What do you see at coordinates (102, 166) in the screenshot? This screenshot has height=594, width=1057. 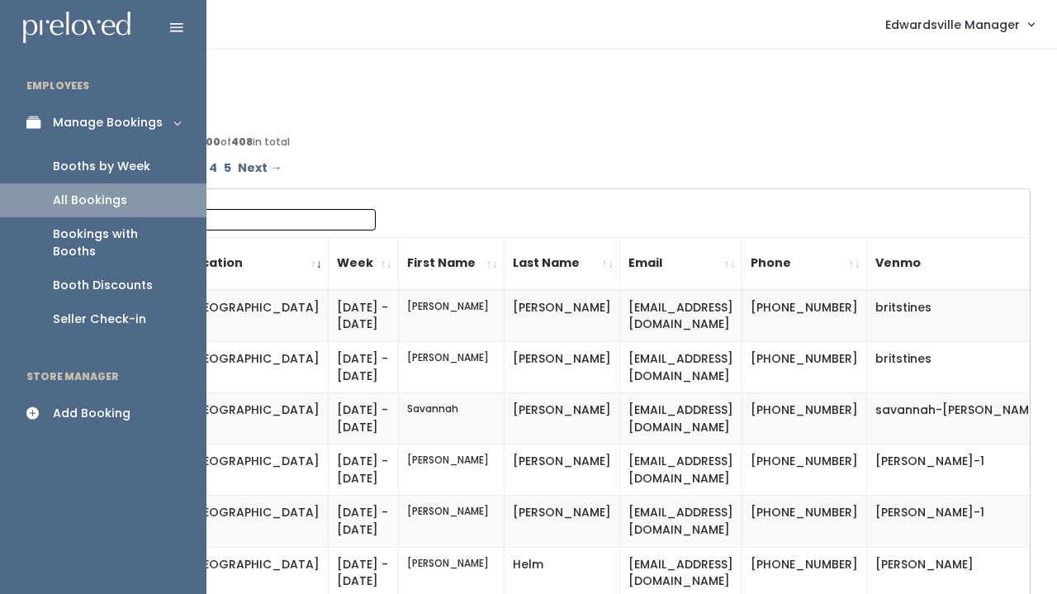 I see `div: Booths by Week` at bounding box center [102, 166].